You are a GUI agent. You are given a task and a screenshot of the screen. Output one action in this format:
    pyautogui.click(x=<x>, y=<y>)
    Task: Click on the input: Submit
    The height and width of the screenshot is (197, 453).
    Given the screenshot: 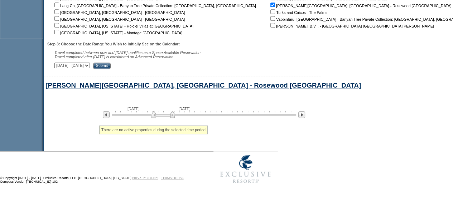 What is the action you would take?
    pyautogui.click(x=102, y=66)
    